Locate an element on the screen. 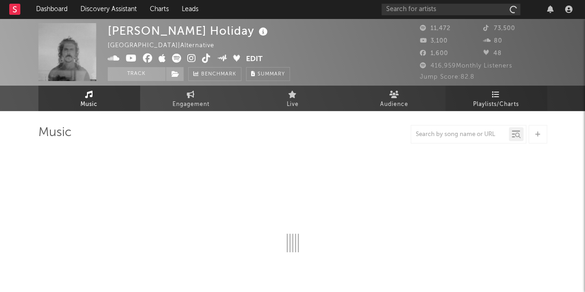 The width and height of the screenshot is (585, 292). a: Benchmark is located at coordinates (215, 74).